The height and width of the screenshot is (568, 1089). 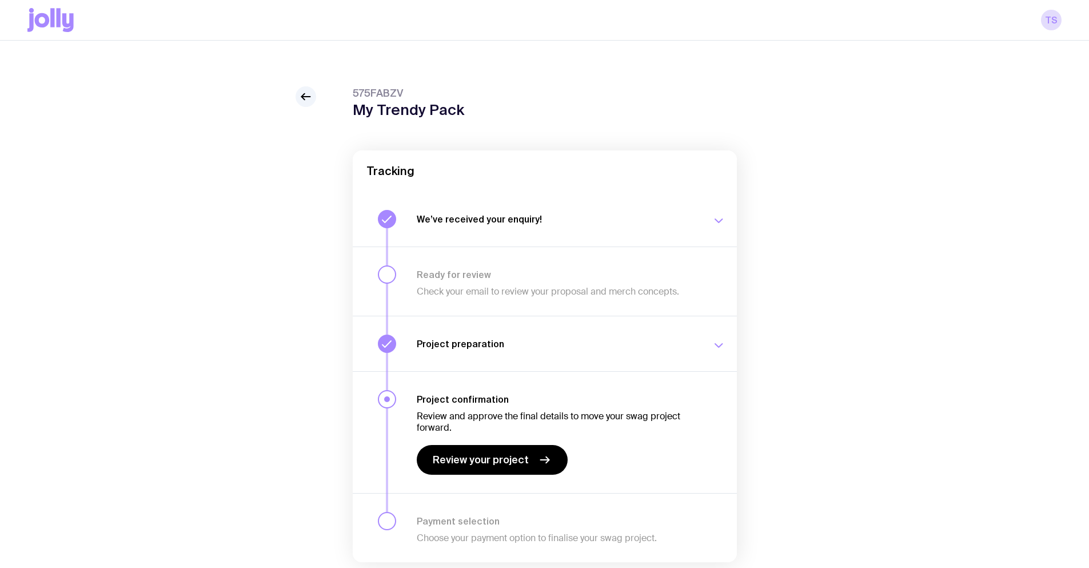 What do you see at coordinates (557, 521) in the screenshot?
I see `h3: Payment selection` at bounding box center [557, 521].